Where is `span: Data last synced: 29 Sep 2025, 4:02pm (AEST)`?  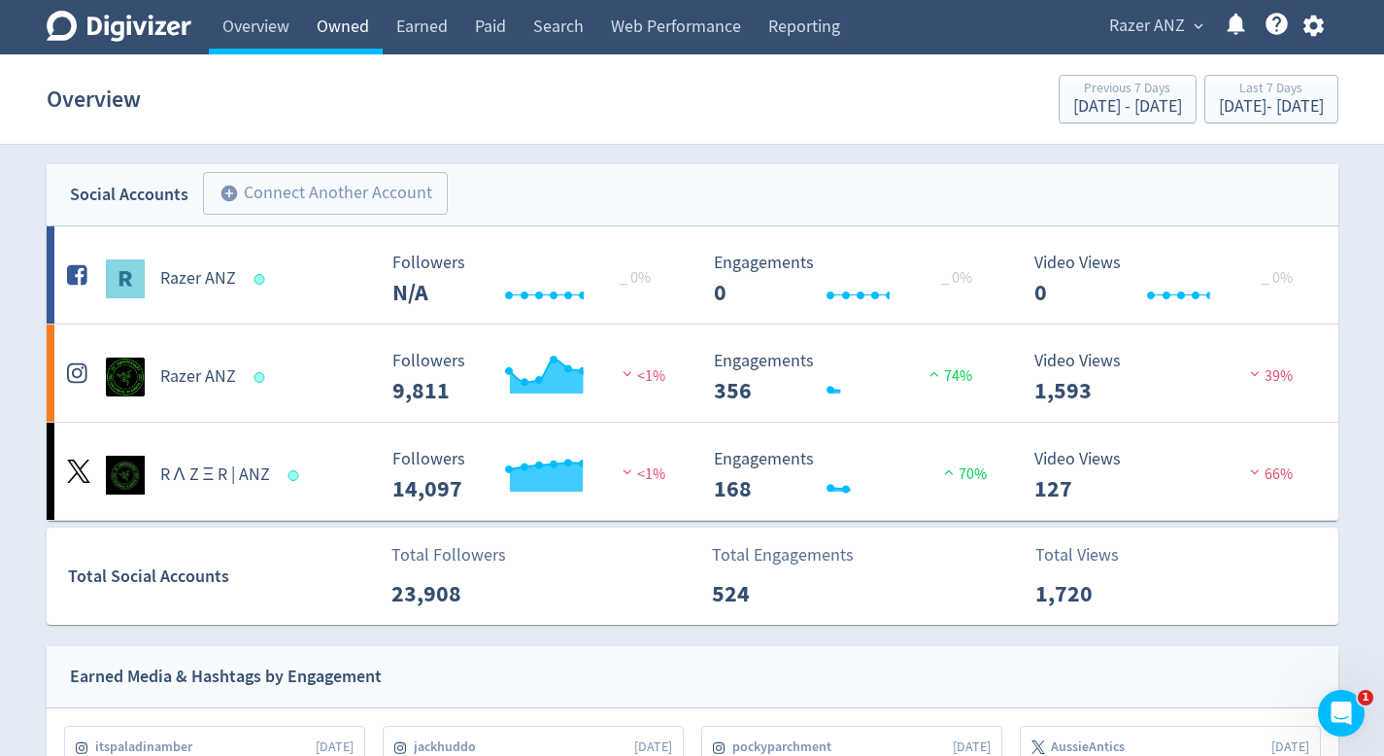 span: Data last synced: 29 Sep 2025, 4:02pm (AEST) is located at coordinates (296, 475).